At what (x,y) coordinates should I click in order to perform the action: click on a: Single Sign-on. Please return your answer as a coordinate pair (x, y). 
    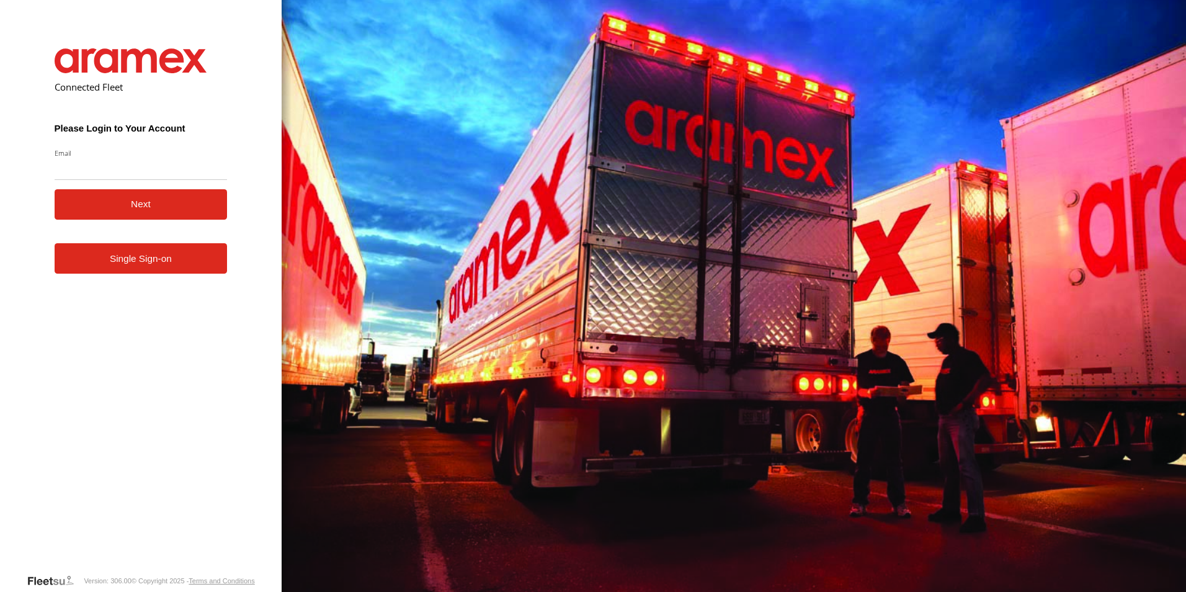
    Looking at the image, I should click on (141, 258).